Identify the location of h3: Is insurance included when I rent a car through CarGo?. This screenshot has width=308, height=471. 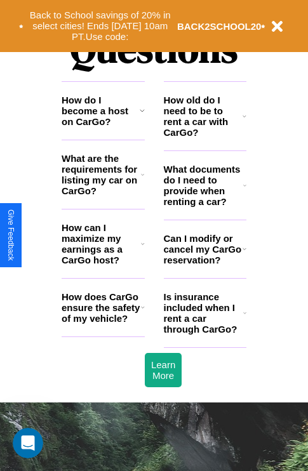
(203, 313).